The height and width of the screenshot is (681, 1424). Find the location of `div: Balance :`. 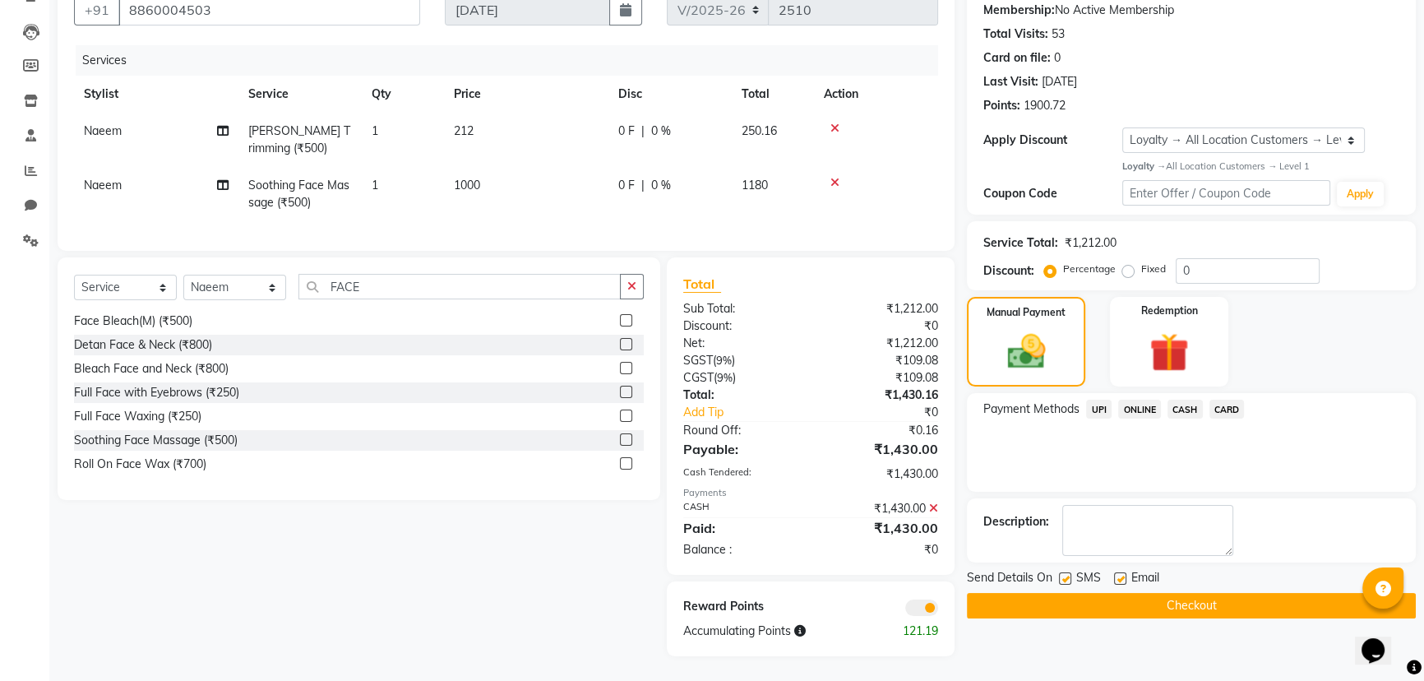

div: Balance : is located at coordinates (741, 549).